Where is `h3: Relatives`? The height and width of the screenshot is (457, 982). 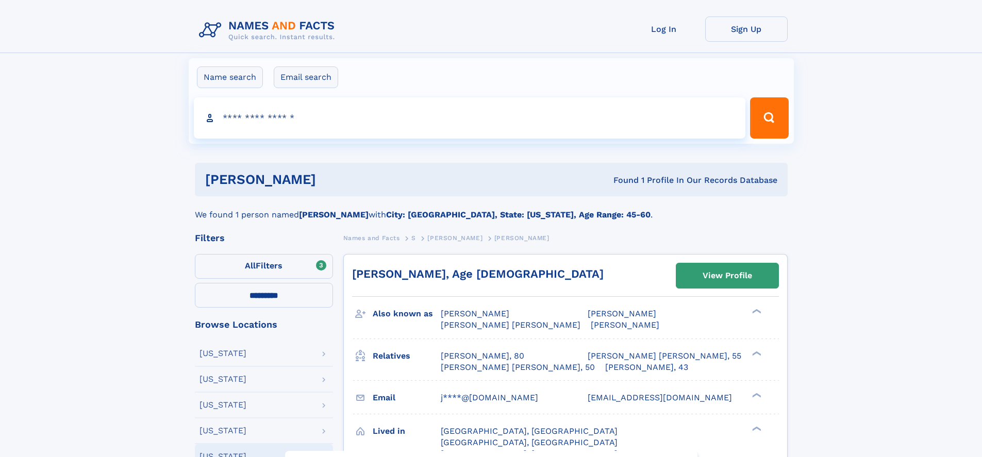
h3: Relatives is located at coordinates (407, 356).